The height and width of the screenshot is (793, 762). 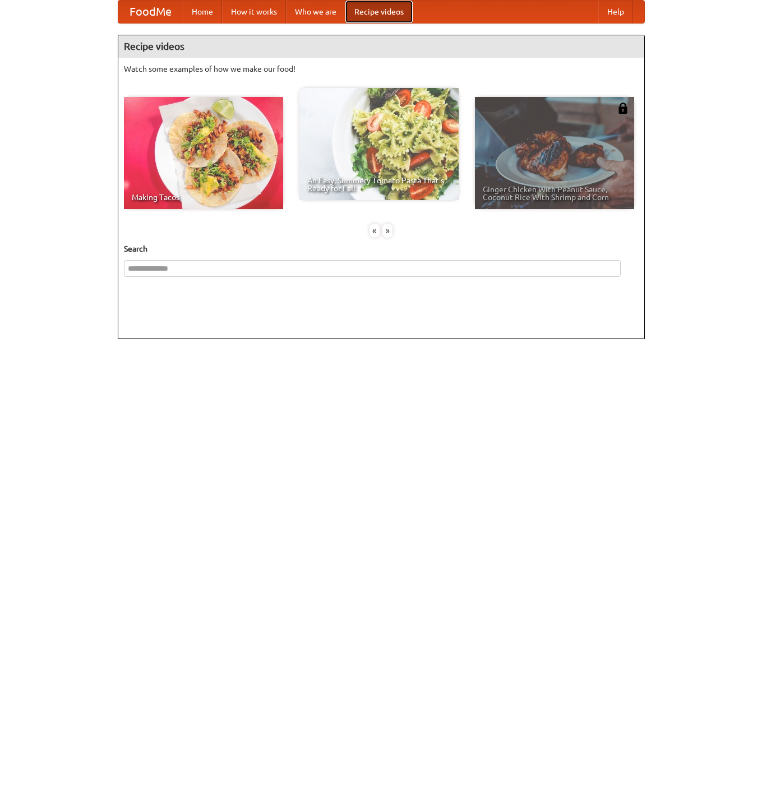 I want to click on a: Who we are, so click(x=316, y=12).